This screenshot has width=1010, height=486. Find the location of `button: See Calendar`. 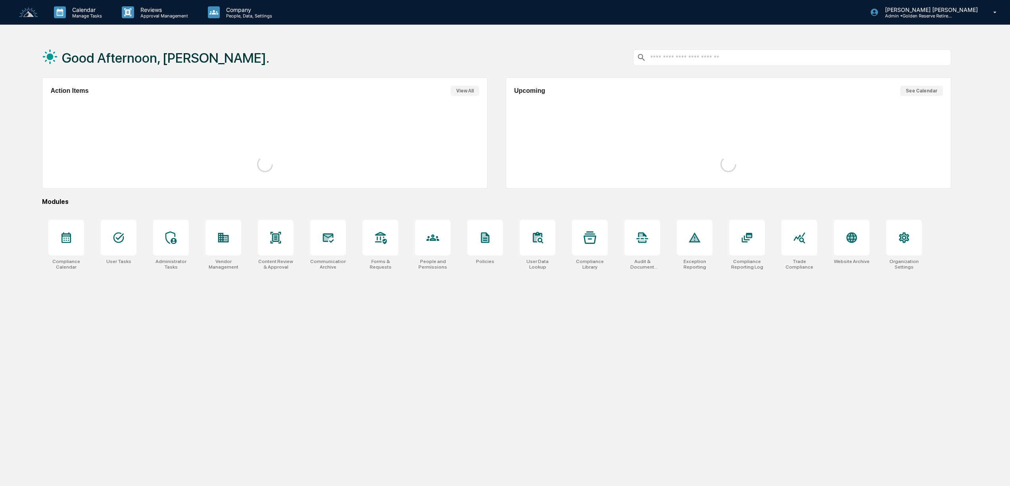

button: See Calendar is located at coordinates (922, 91).